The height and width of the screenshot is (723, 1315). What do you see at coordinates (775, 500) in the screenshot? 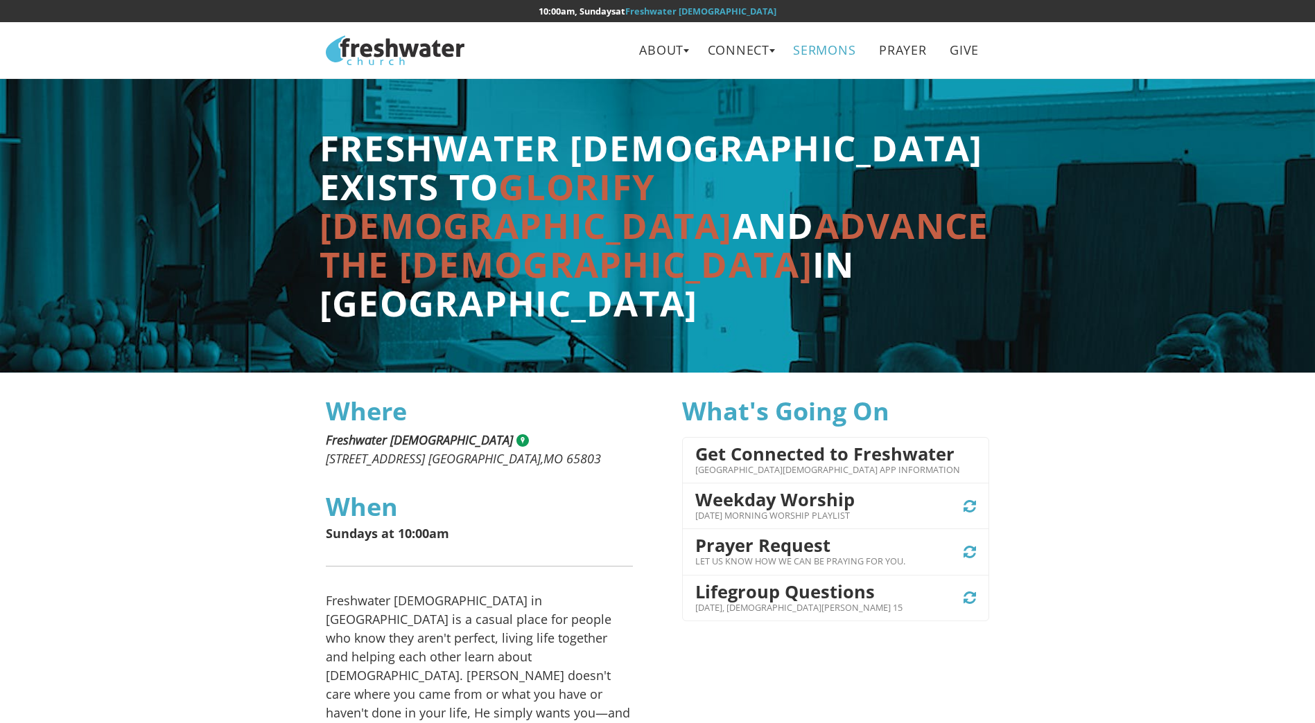
I see `h4: Weekday Worship` at bounding box center [775, 500].